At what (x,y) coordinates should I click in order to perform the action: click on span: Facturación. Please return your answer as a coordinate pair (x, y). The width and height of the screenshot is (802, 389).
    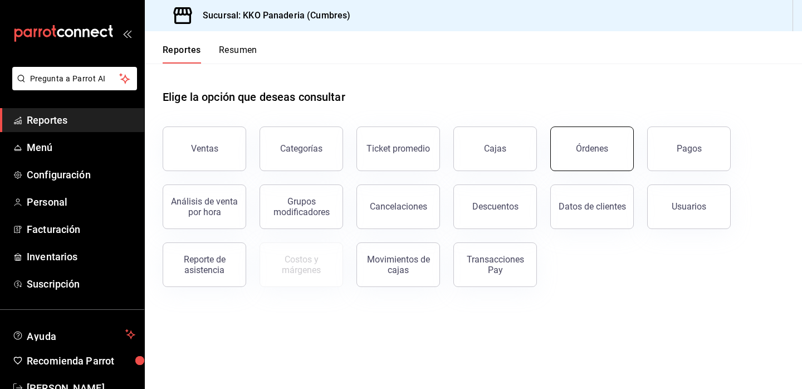
    Looking at the image, I should click on (81, 229).